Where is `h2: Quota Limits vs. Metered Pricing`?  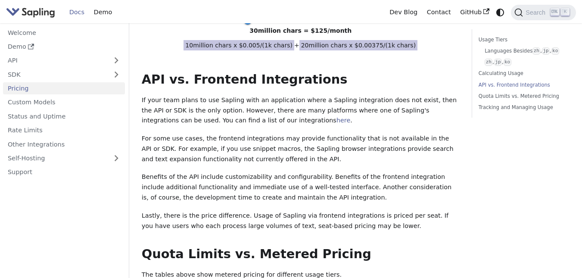
h2: Quota Limits vs. Metered Pricing is located at coordinates (301, 254).